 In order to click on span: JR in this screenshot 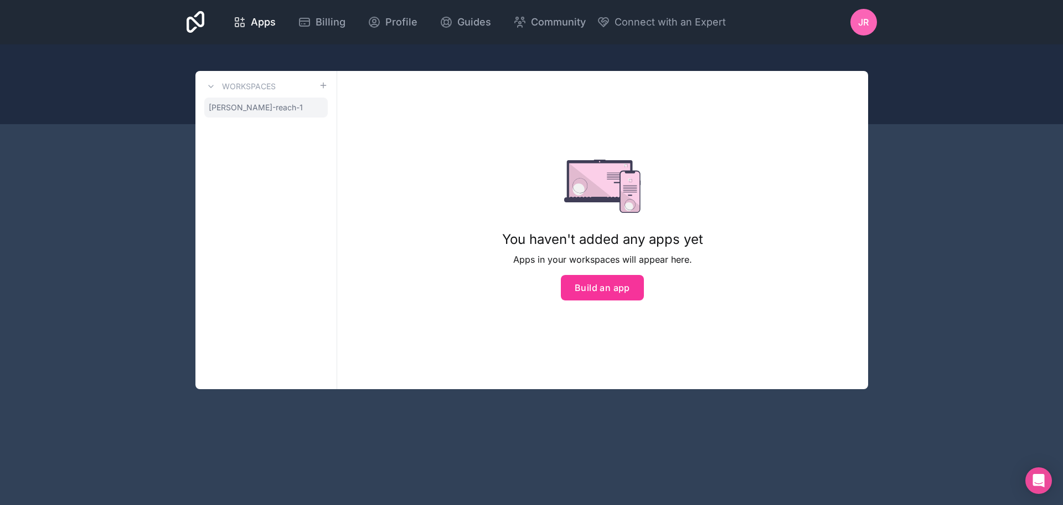, I will do `click(863, 22)`.